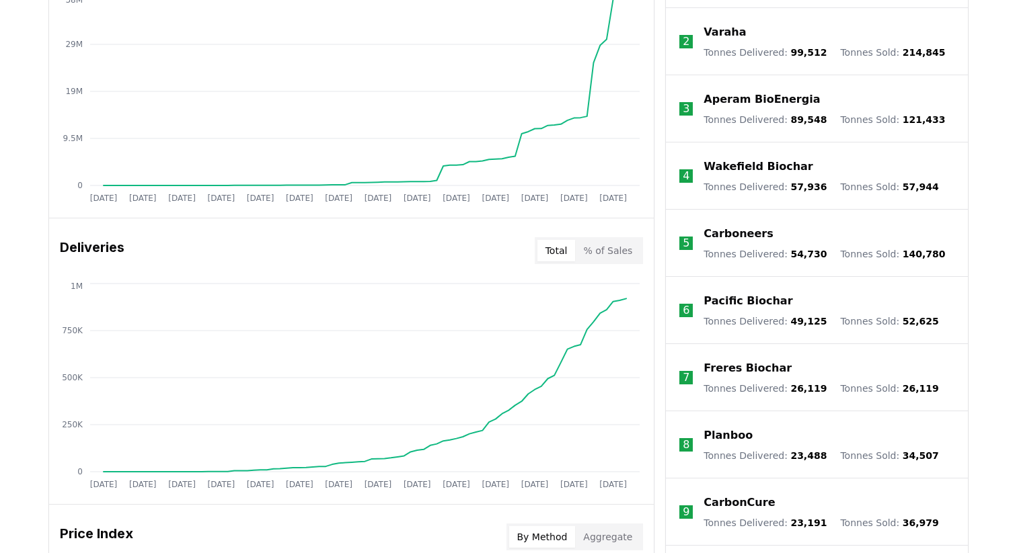  Describe the element at coordinates (92, 251) in the screenshot. I see `h3: Deliveries` at that location.